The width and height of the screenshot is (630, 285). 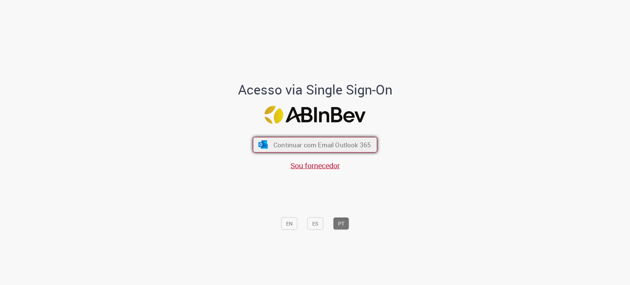 What do you see at coordinates (322, 145) in the screenshot?
I see `span: Continuar com Email Outlook 365` at bounding box center [322, 145].